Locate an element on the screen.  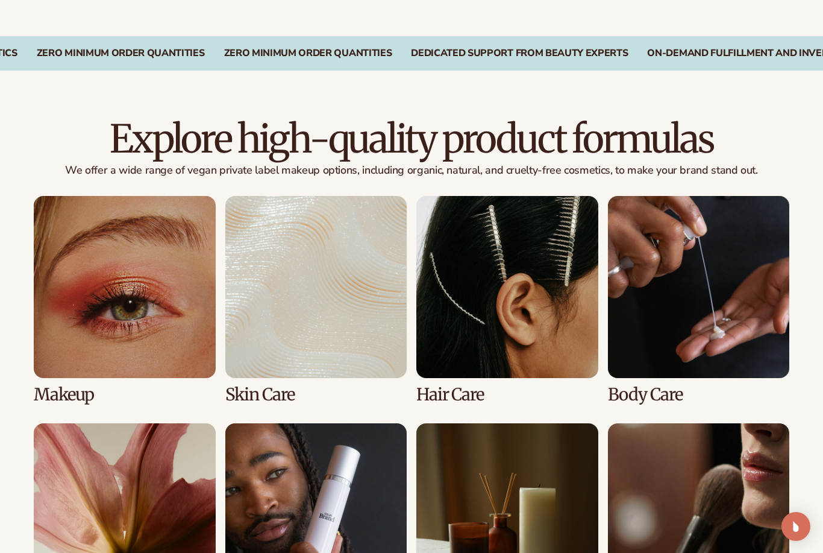
div: 1 / 8 is located at coordinates (125, 300).